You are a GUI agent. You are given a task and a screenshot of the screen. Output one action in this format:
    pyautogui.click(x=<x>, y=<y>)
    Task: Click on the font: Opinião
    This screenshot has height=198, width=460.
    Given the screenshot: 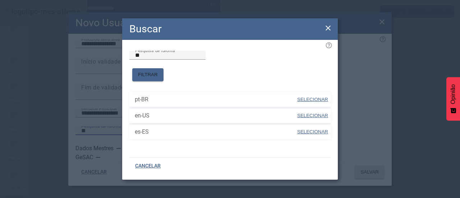 What is the action you would take?
    pyautogui.click(x=452, y=94)
    